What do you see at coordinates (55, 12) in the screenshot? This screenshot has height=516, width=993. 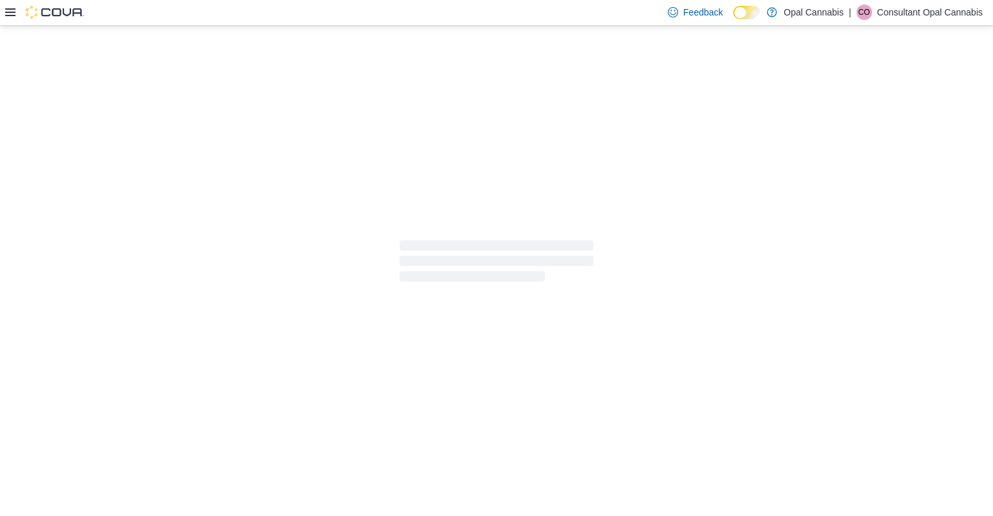 I see `img: Cova` at bounding box center [55, 12].